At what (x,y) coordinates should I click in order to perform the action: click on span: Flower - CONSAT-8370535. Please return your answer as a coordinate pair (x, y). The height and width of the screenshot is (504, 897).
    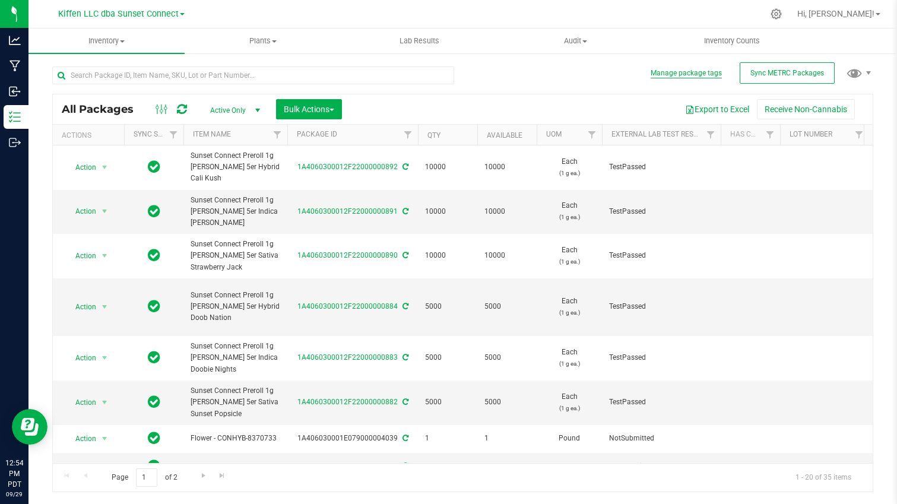
    Looking at the image, I should click on (235, 466).